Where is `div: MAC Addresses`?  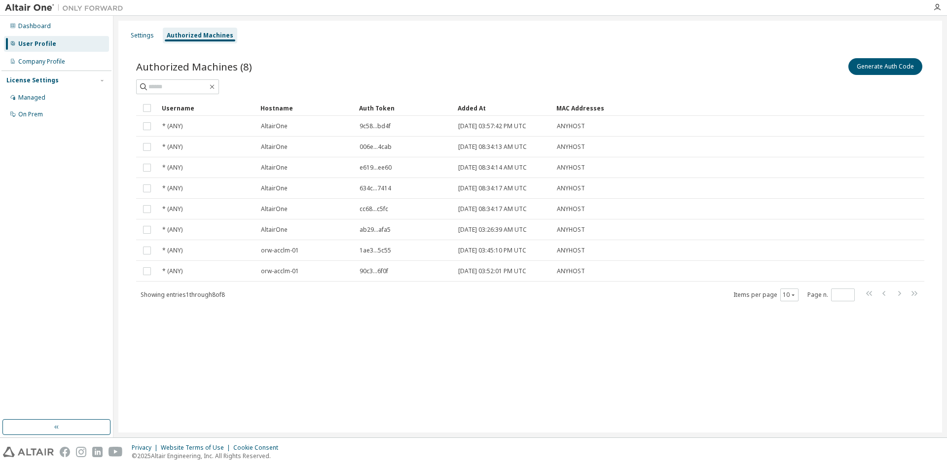
div: MAC Addresses is located at coordinates (689, 108).